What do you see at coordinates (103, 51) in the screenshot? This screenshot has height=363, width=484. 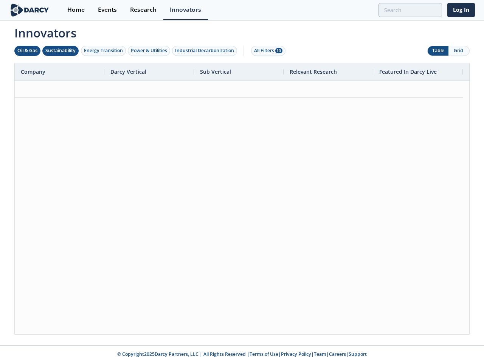 I see `div: Energy Transition` at bounding box center [103, 51].